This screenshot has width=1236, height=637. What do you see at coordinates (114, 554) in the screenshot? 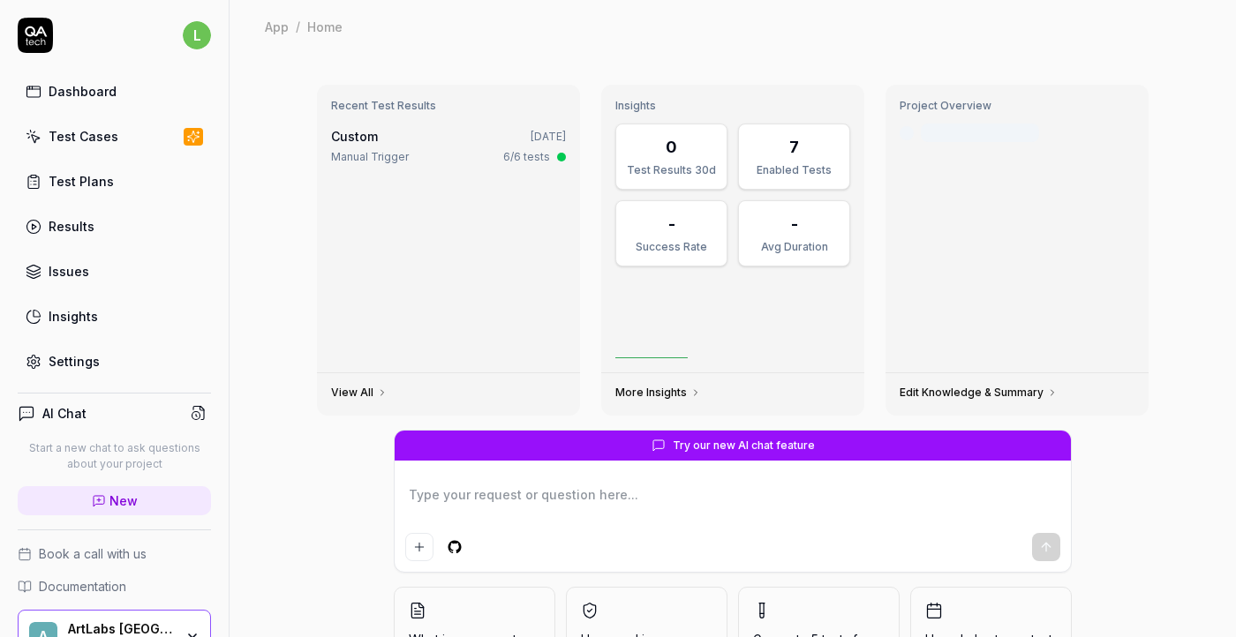
I see `a: Book a call with us` at bounding box center [114, 554].